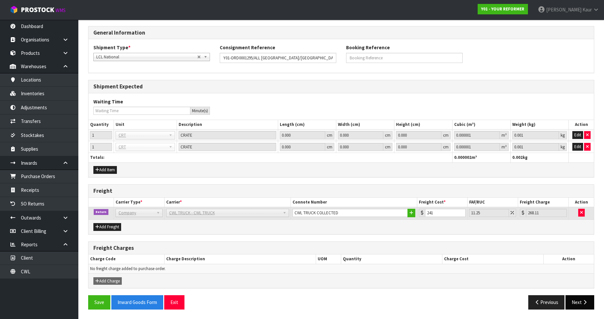 The width and height of the screenshot is (604, 319). Describe the element at coordinates (307, 125) in the screenshot. I see `th: Length (cm)` at that location.